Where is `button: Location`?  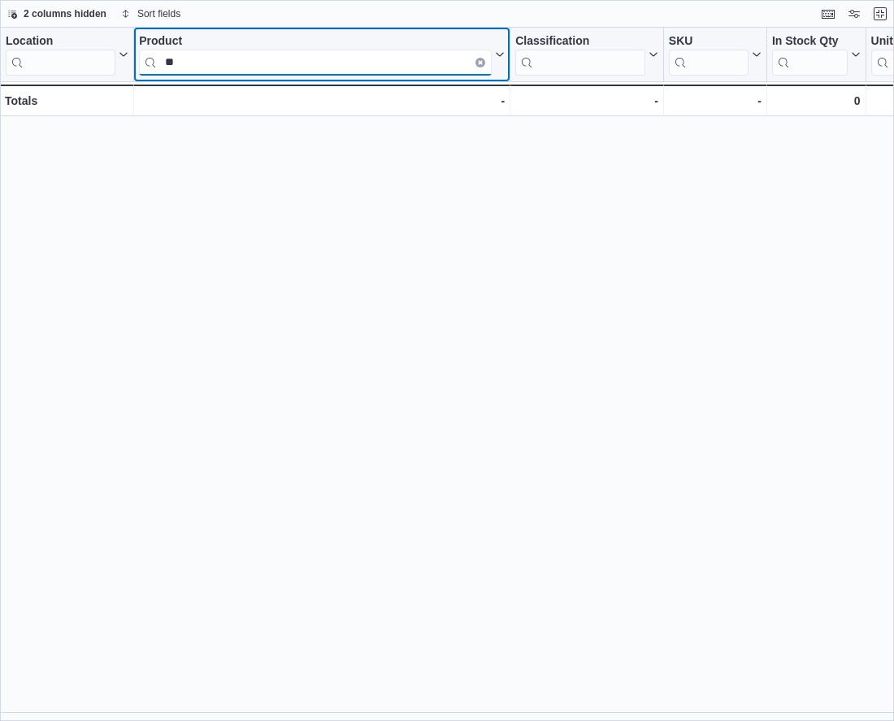 button: Location is located at coordinates (67, 54).